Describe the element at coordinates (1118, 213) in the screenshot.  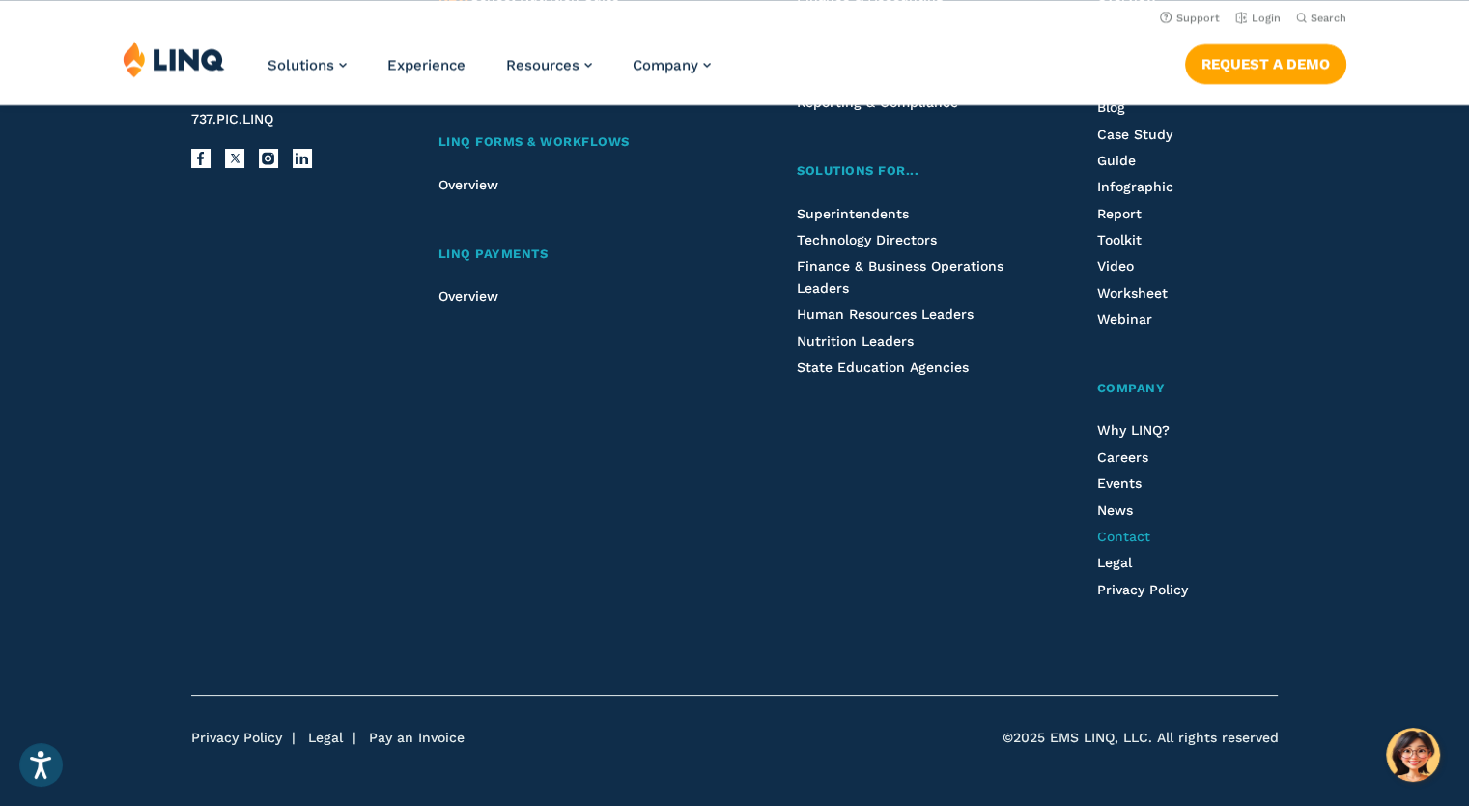
I see `span: Report` at that location.